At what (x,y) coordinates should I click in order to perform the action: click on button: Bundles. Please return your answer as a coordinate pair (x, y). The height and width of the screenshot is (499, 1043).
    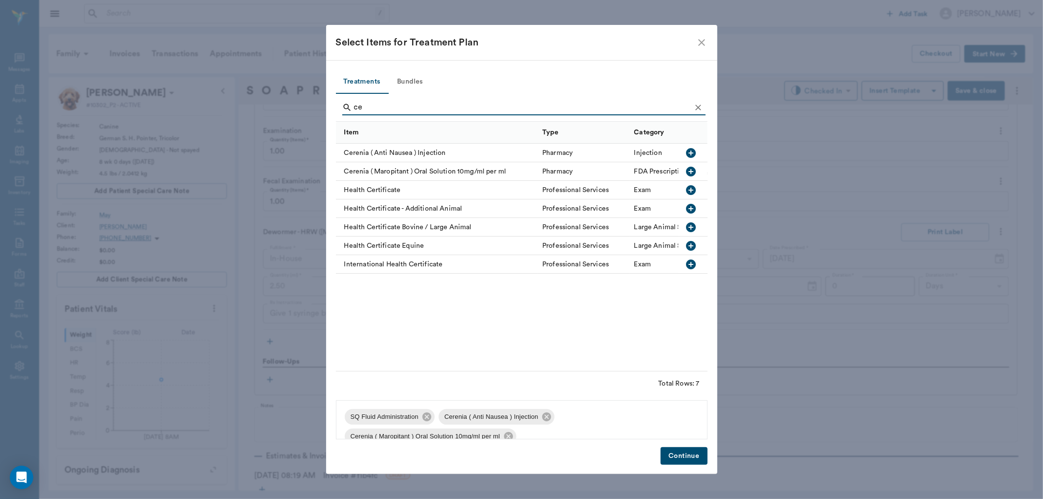
    Looking at the image, I should click on (410, 82).